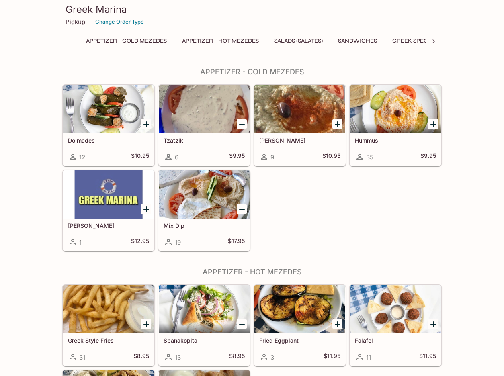 The height and width of the screenshot is (376, 504). What do you see at coordinates (204, 109) in the screenshot?
I see `div: Tzatziki` at bounding box center [204, 109].